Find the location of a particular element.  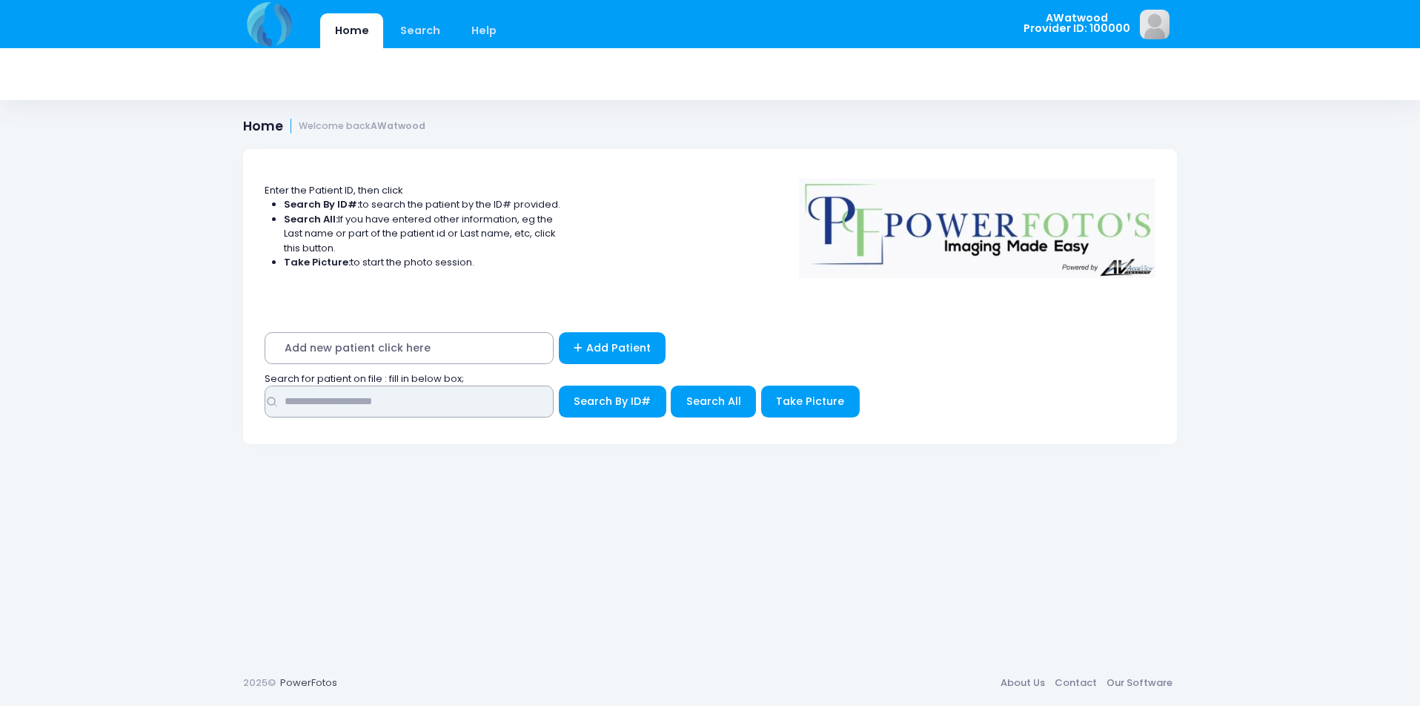

li: to start the photo session. is located at coordinates (422, 262).